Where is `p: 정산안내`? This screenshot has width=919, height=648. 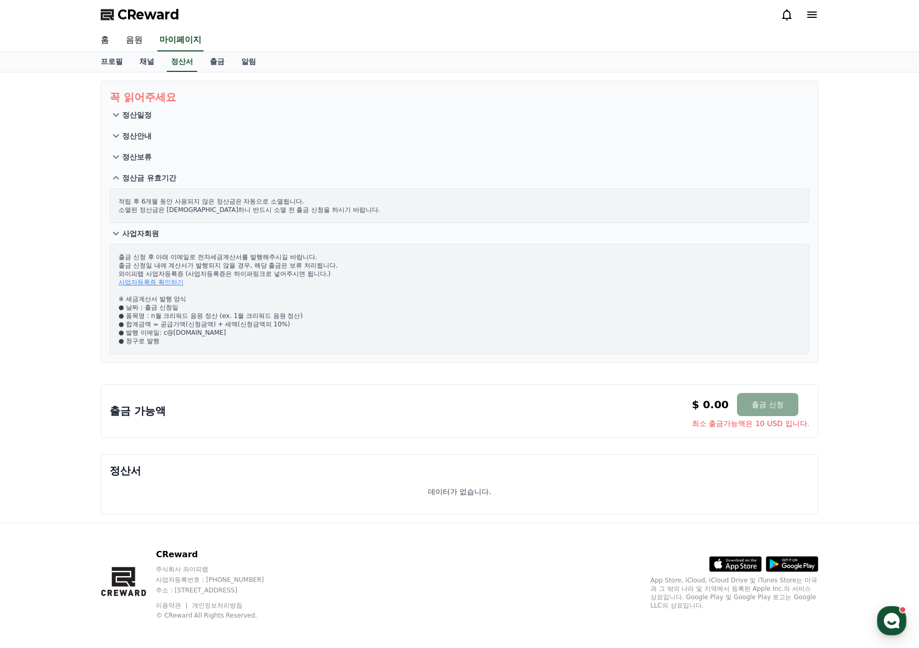 p: 정산안내 is located at coordinates (137, 136).